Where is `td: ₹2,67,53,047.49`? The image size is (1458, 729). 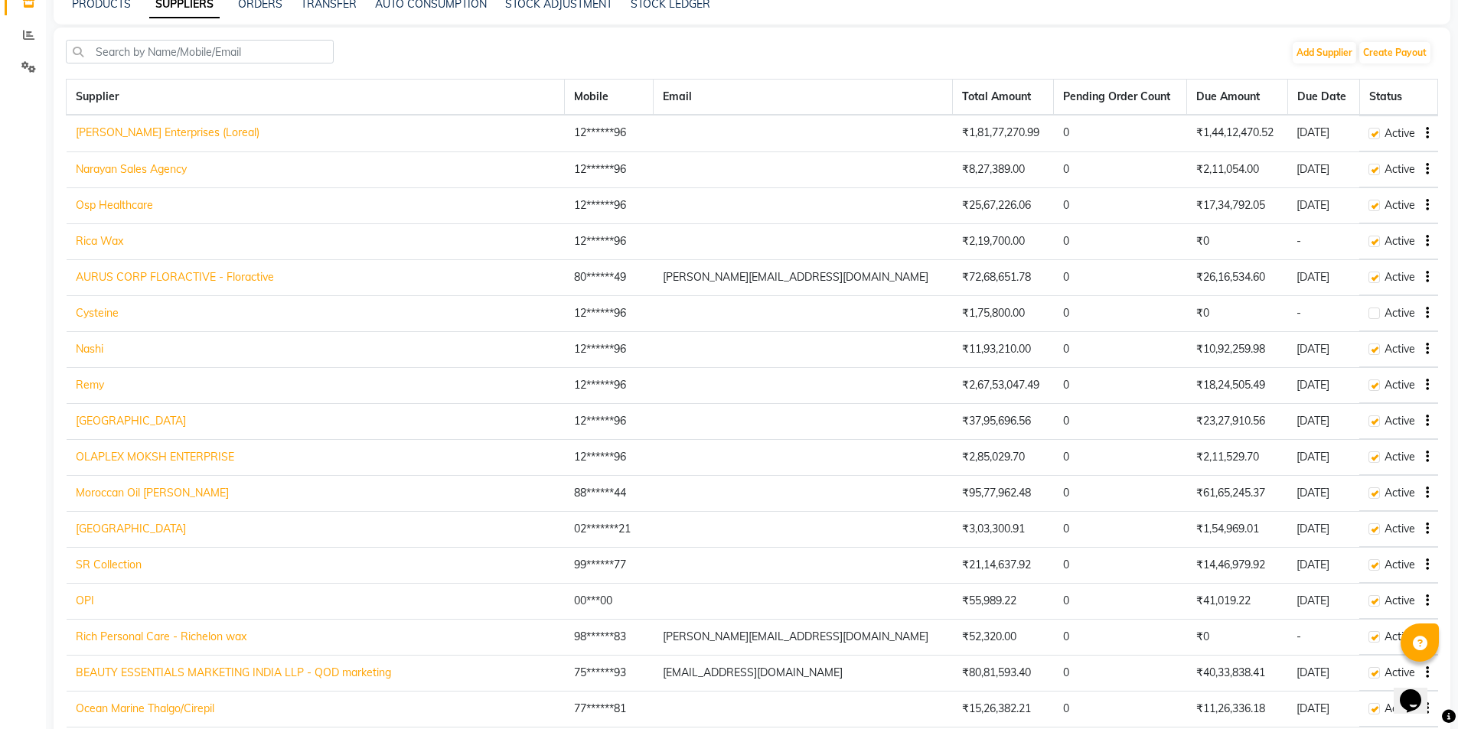
td: ₹2,67,53,047.49 is located at coordinates (1003, 385).